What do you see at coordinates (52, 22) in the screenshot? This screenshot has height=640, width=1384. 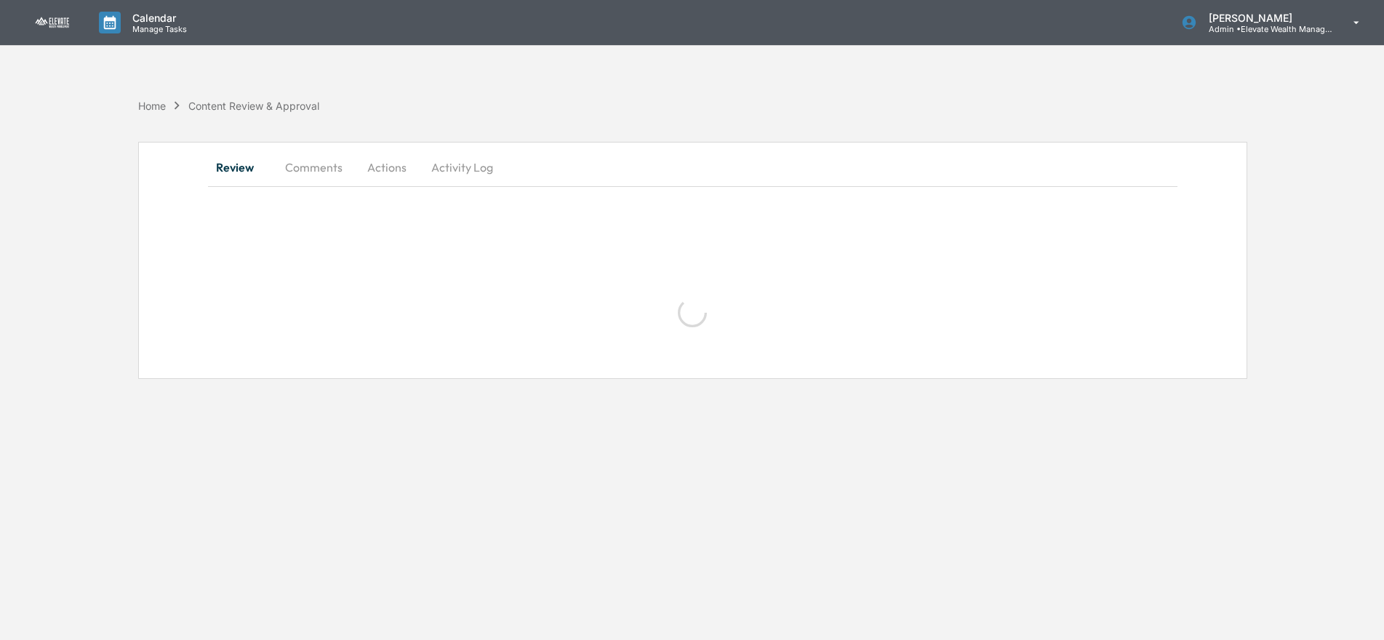 I see `img: logo` at bounding box center [52, 22].